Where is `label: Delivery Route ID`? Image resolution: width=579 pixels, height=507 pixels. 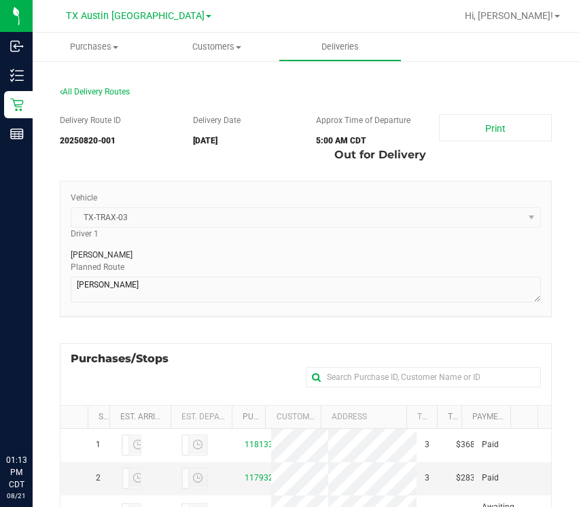
label: Delivery Route ID is located at coordinates (90, 120).